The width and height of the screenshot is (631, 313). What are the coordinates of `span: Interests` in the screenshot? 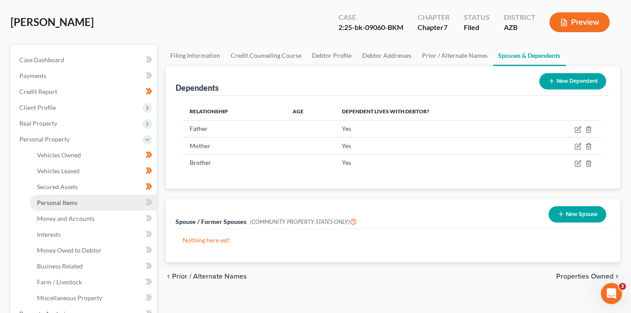 It's located at (49, 234).